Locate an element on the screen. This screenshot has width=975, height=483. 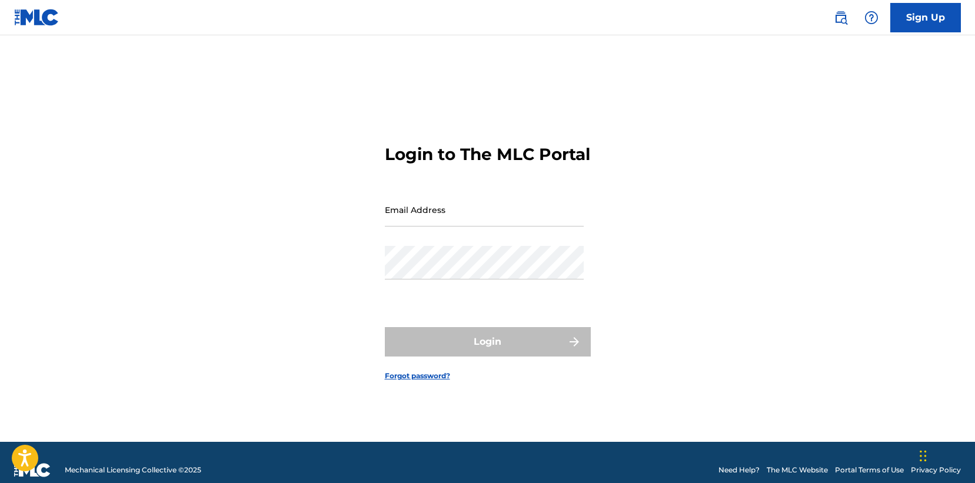
img: help is located at coordinates (871, 18).